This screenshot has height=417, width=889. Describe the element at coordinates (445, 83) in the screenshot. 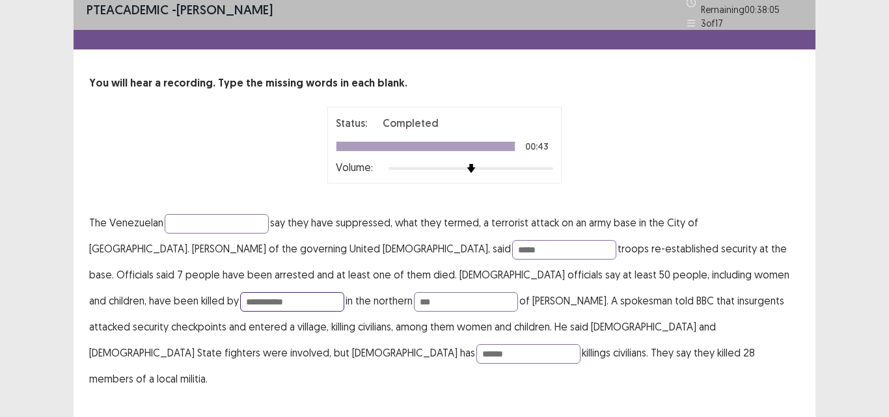

I see `p: You will hear a recording. Type the missing words in each blank.` at that location.